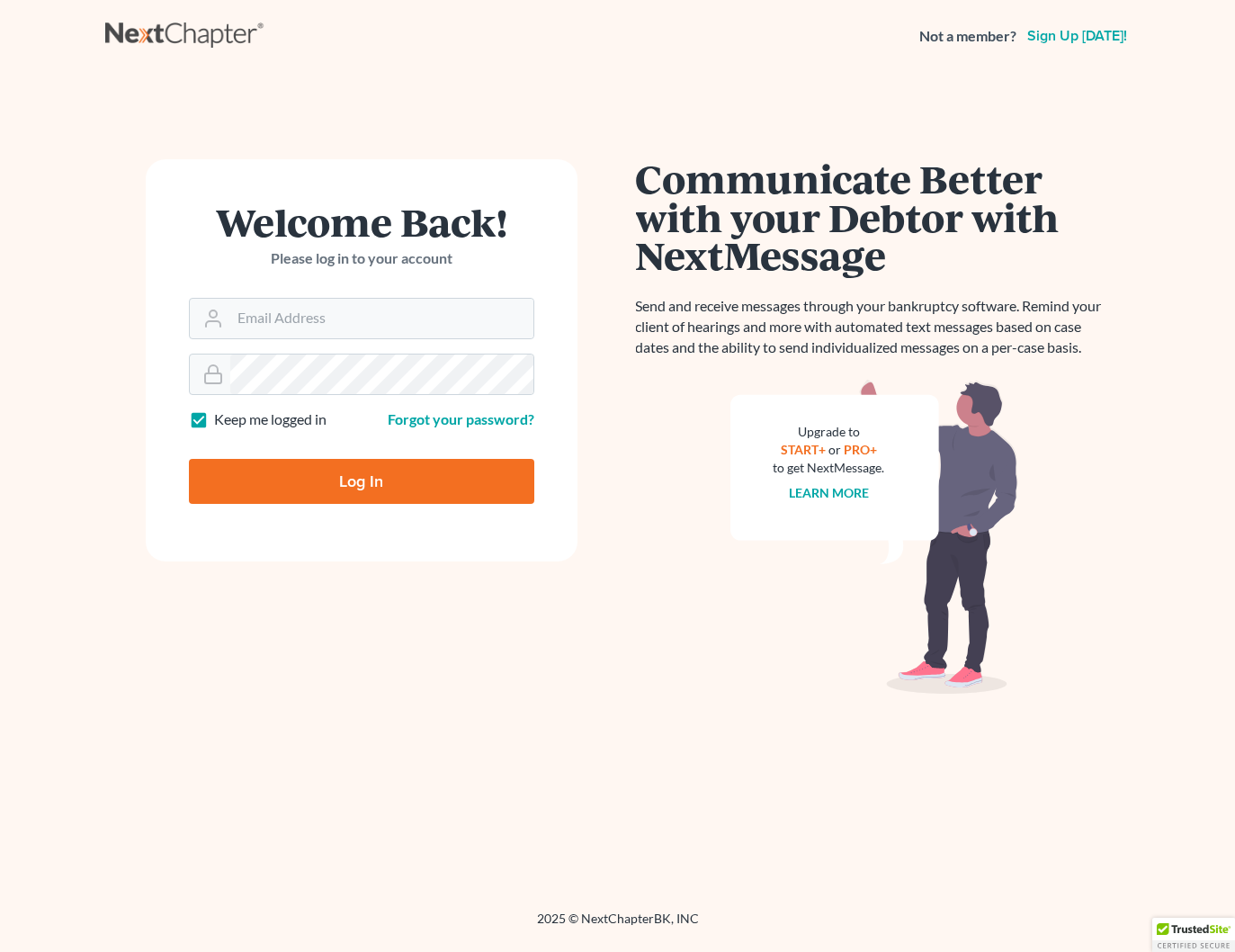  Describe the element at coordinates (829, 432) in the screenshot. I see `div: Upgrade to` at that location.